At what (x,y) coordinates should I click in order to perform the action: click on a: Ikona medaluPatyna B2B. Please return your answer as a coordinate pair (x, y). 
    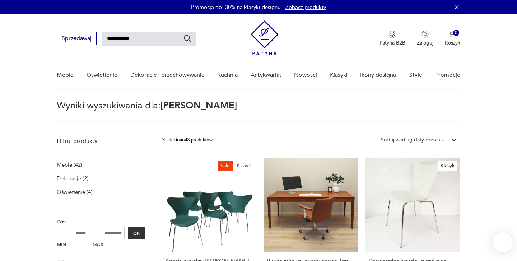
    Looking at the image, I should click on (392, 38).